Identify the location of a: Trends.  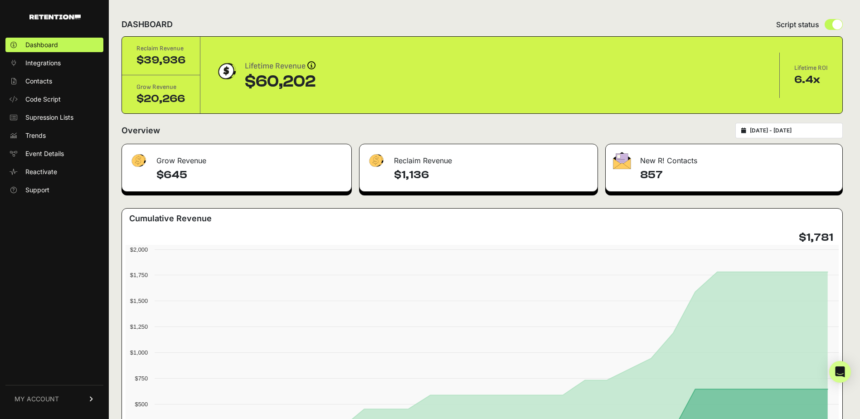
(54, 136).